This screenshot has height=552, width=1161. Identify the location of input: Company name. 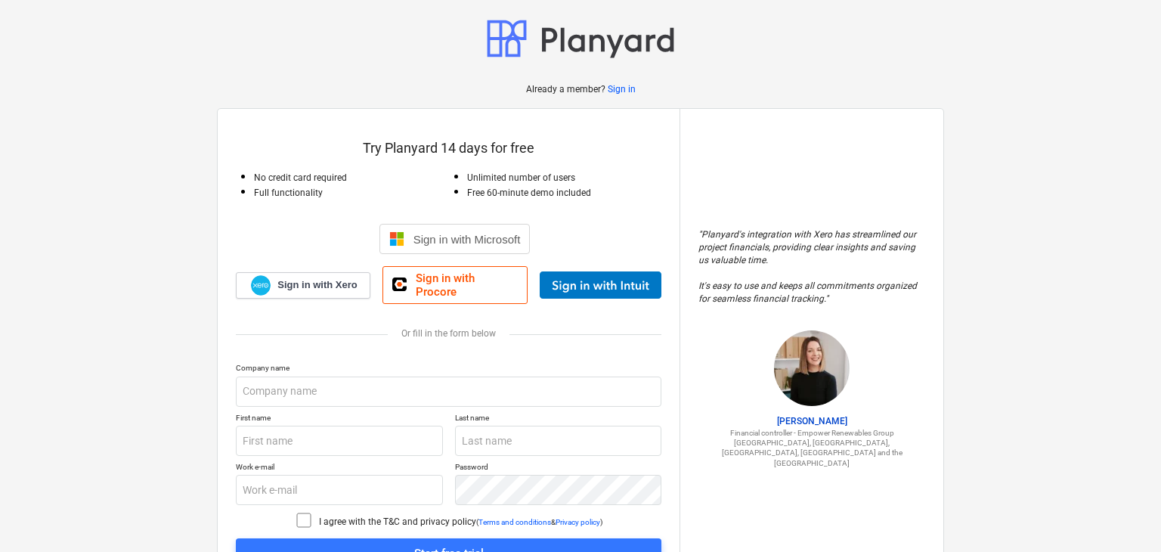
(448, 391).